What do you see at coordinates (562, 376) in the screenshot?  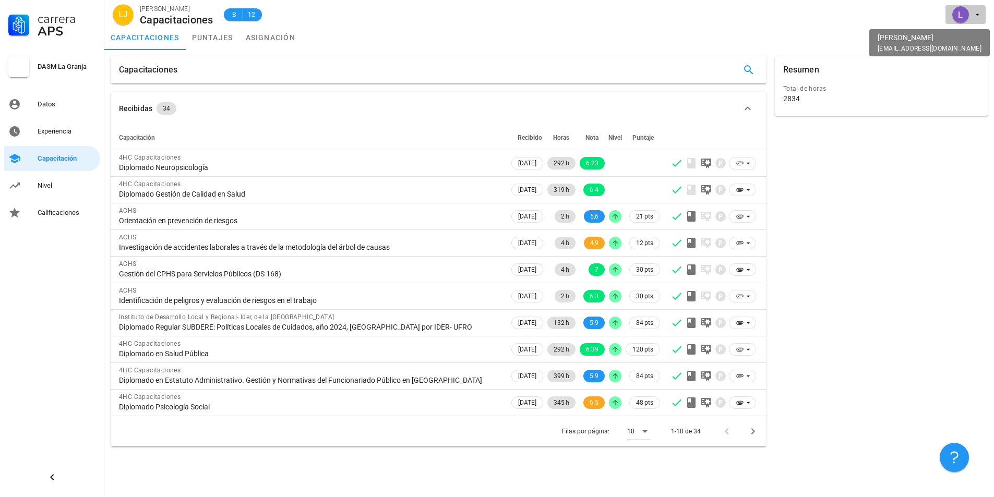 I see `span: 399 h` at bounding box center [562, 376].